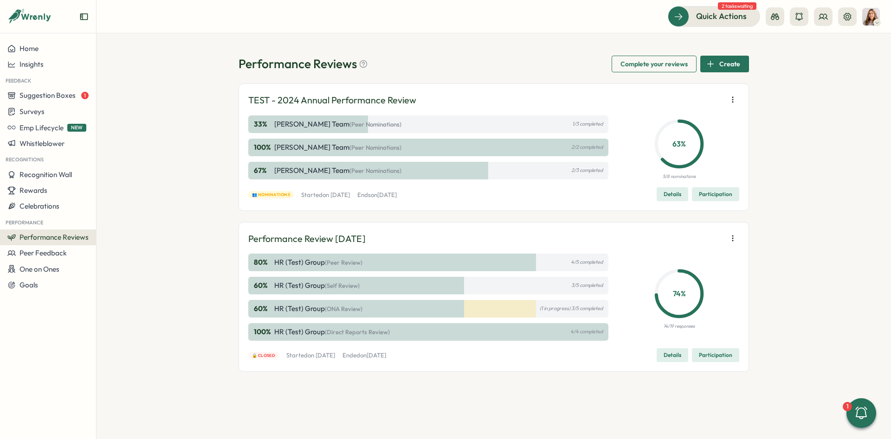 Image resolution: width=891 pixels, height=439 pixels. Describe the element at coordinates (264, 356) in the screenshot. I see `span: 🔒 Closed` at that location.